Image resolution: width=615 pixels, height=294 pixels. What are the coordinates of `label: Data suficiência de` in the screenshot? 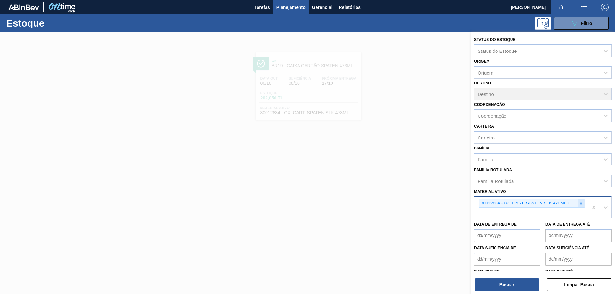 It's located at (494, 248).